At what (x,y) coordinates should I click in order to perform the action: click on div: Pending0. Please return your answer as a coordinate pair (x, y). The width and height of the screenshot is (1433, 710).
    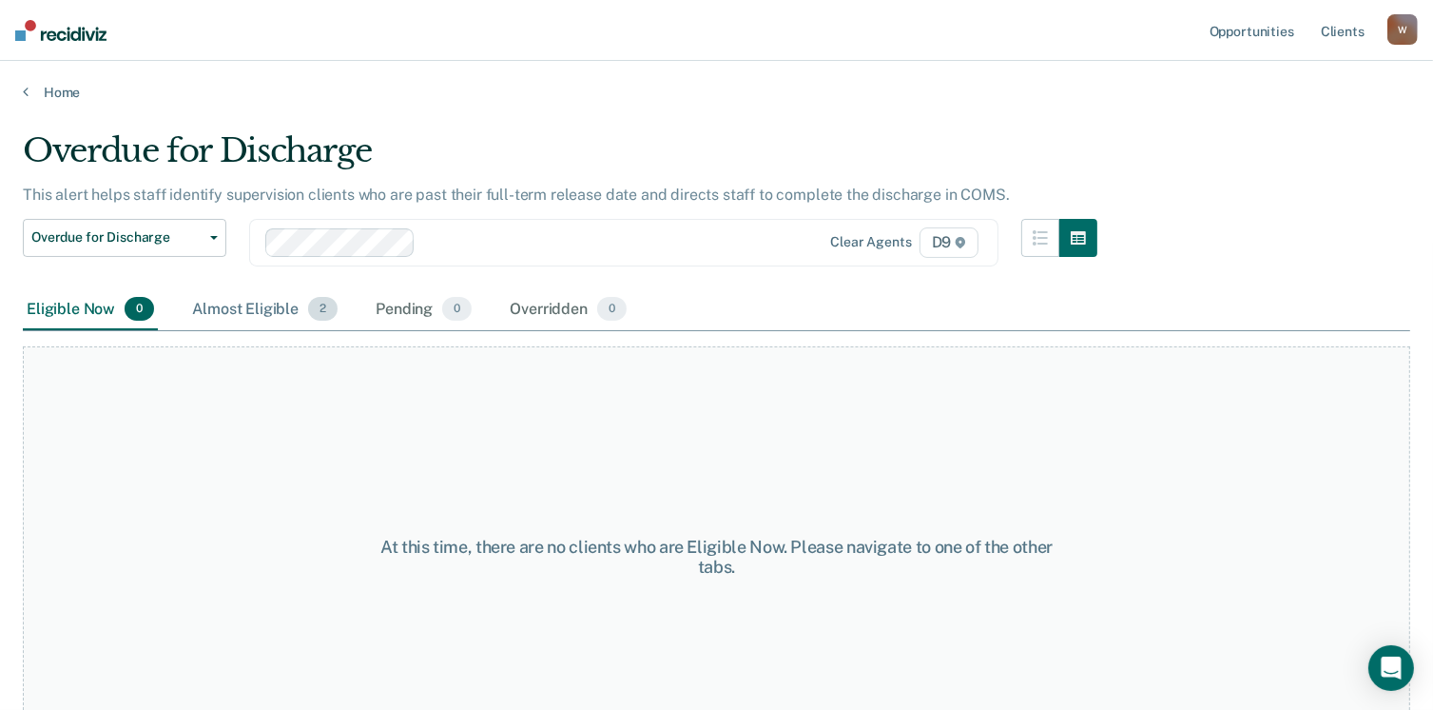
    Looking at the image, I should click on (423, 310).